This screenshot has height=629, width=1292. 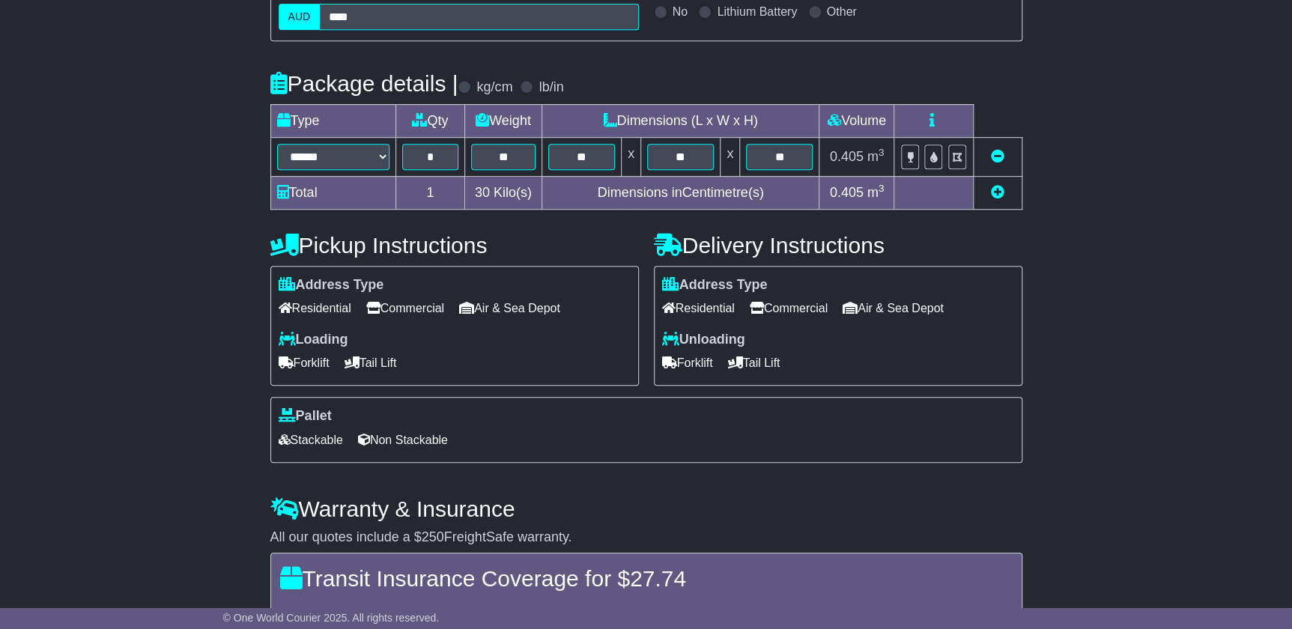 What do you see at coordinates (430, 192) in the screenshot?
I see `td: 1` at bounding box center [430, 192].